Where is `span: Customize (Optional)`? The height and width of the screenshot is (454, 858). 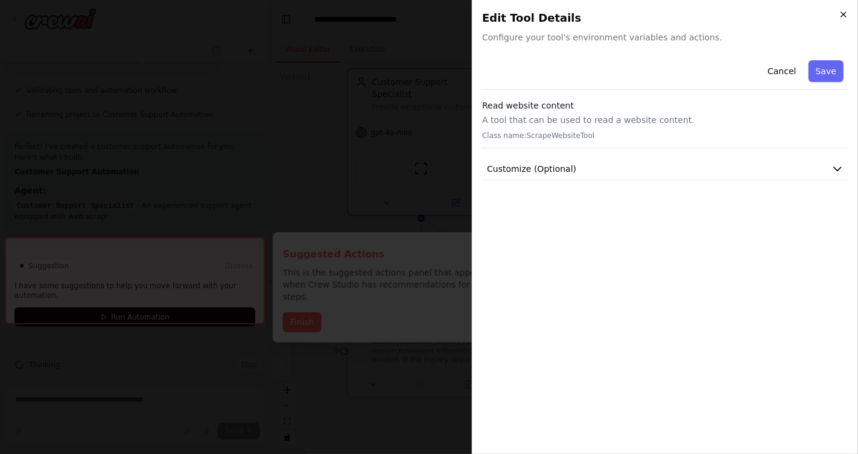
span: Customize (Optional) is located at coordinates (531, 169).